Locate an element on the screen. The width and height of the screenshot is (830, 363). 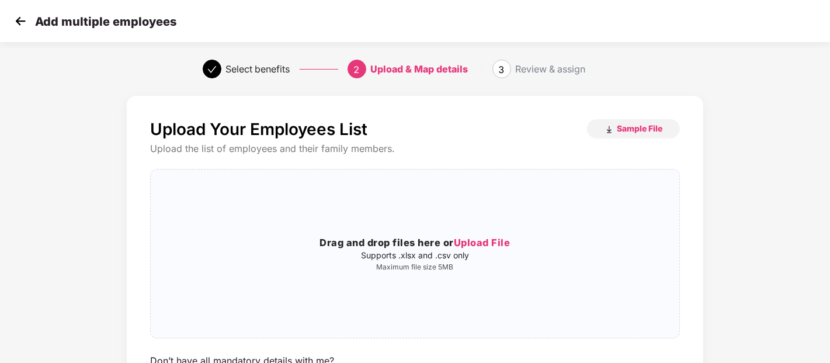
span: check is located at coordinates (212, 69).